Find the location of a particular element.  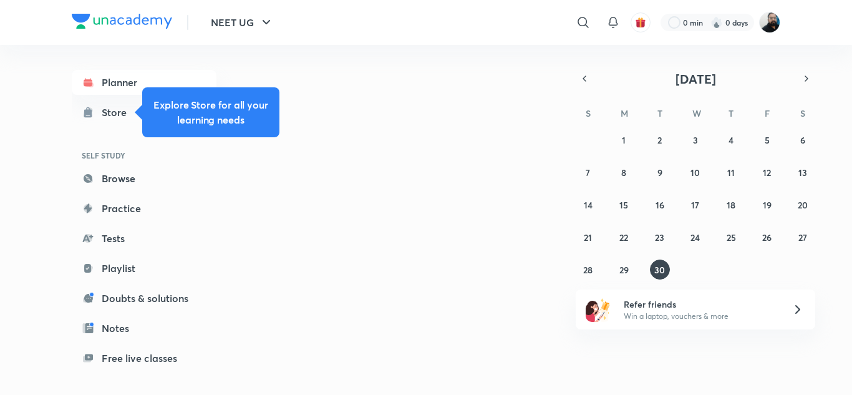

button: September 1, 2025 is located at coordinates (624, 140).